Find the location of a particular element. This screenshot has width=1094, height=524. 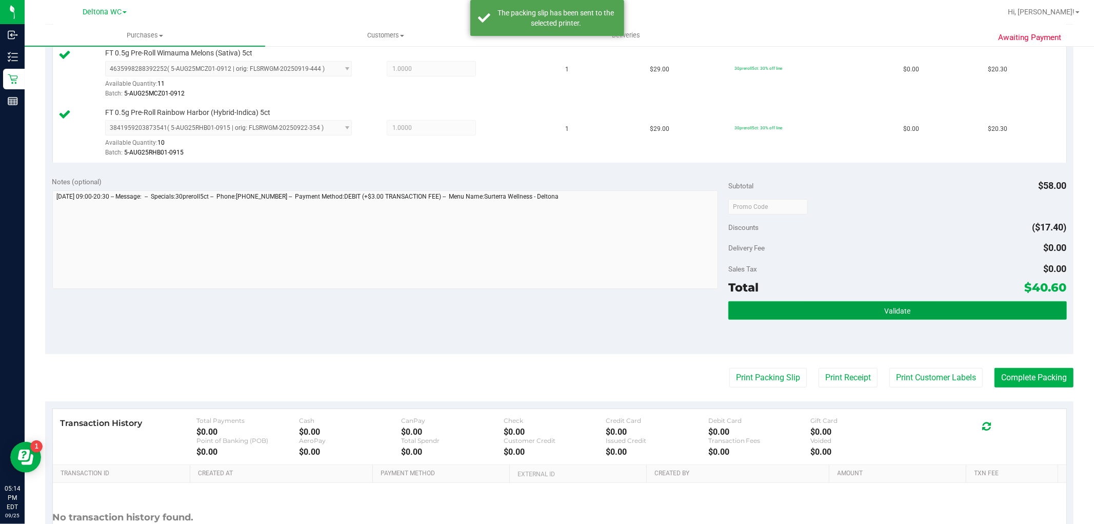

a: Payment Method is located at coordinates (443, 473).